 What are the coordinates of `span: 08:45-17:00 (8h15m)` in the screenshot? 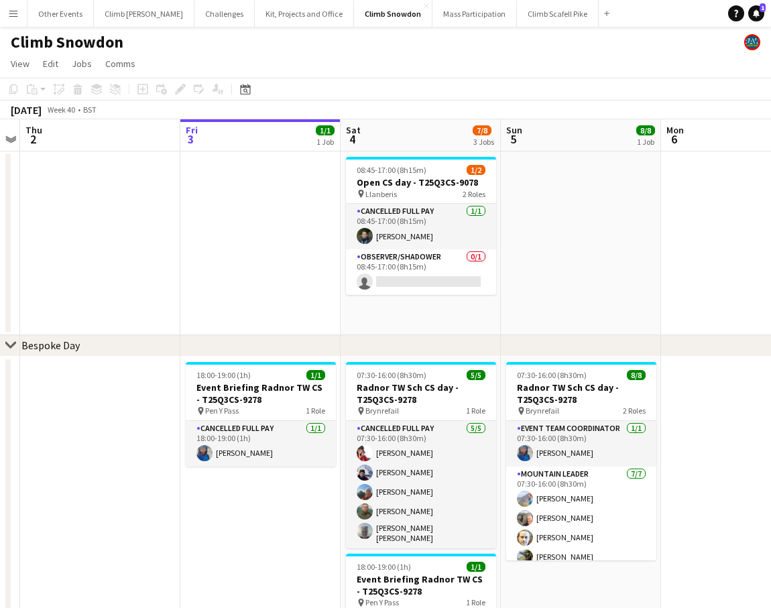 It's located at (392, 170).